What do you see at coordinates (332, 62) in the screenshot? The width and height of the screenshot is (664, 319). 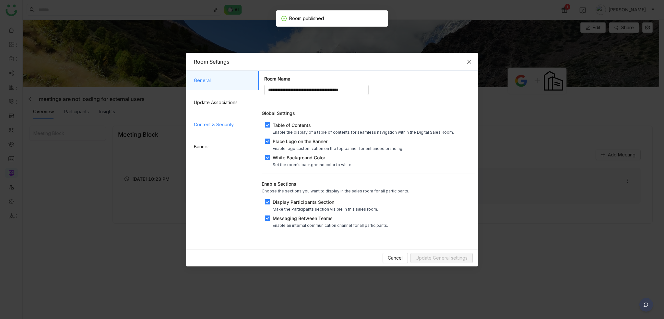 I see `div: Room Settings` at bounding box center [332, 62].